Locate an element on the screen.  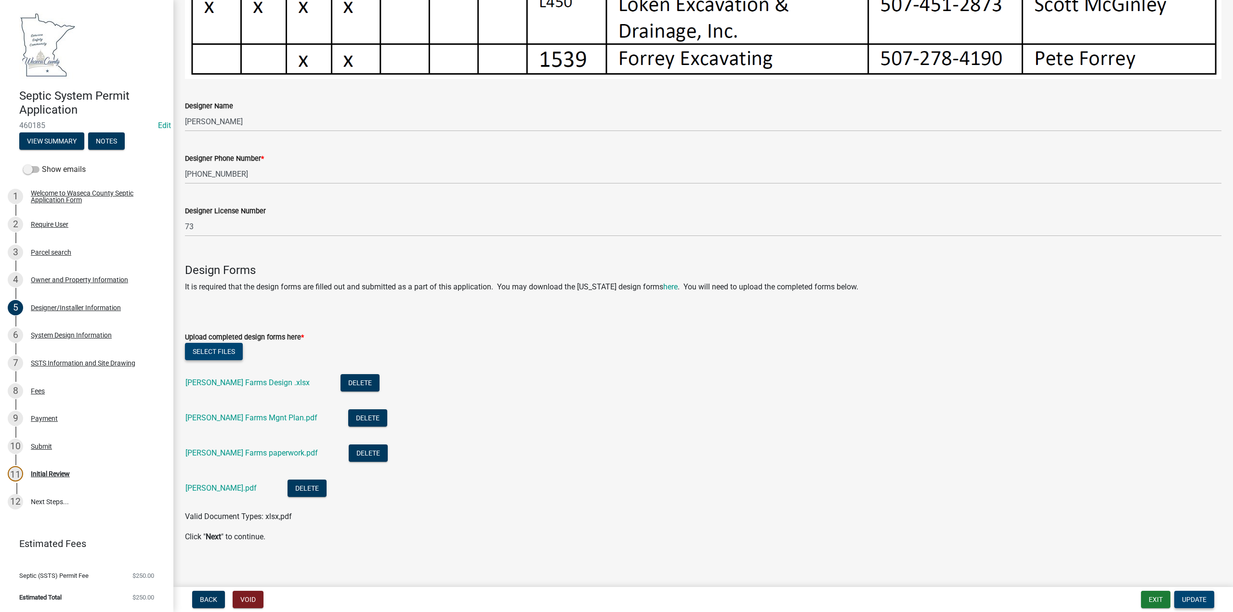
div: Submit is located at coordinates (41, 446).